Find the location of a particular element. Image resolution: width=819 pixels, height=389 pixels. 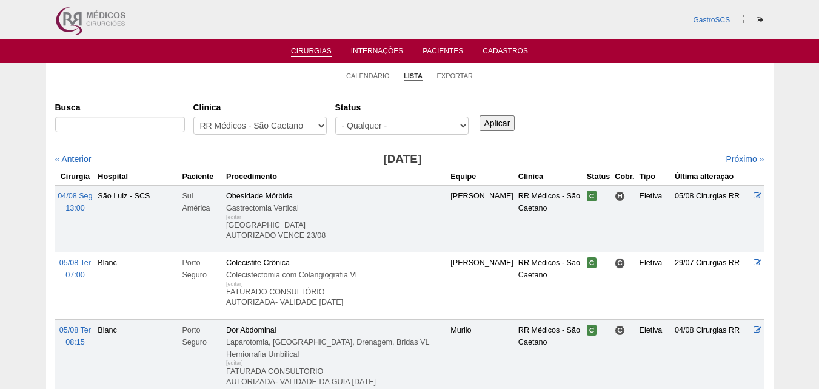

label: Busca is located at coordinates (120, 107).